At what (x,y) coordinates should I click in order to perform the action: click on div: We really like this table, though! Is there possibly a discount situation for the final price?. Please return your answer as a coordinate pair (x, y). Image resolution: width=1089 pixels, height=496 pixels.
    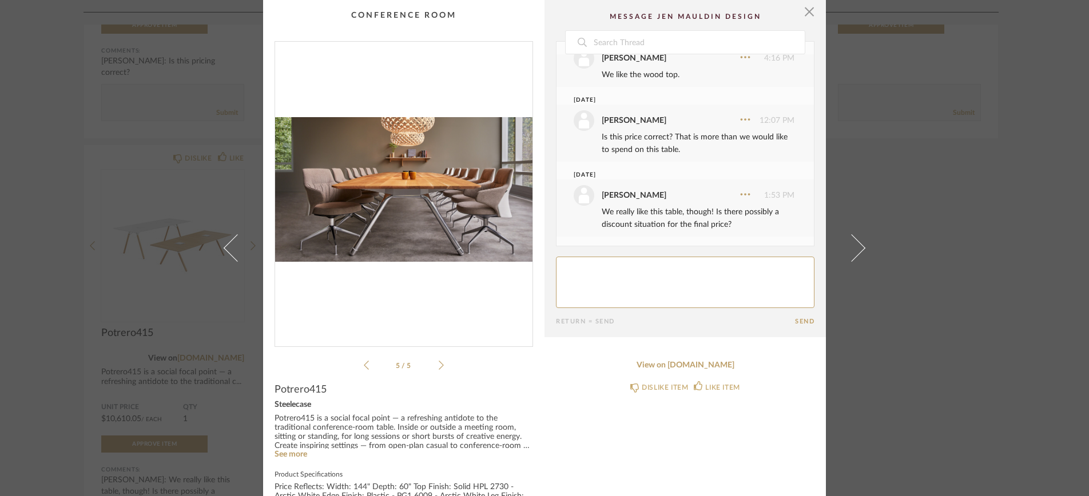
    Looking at the image, I should click on (698, 218).